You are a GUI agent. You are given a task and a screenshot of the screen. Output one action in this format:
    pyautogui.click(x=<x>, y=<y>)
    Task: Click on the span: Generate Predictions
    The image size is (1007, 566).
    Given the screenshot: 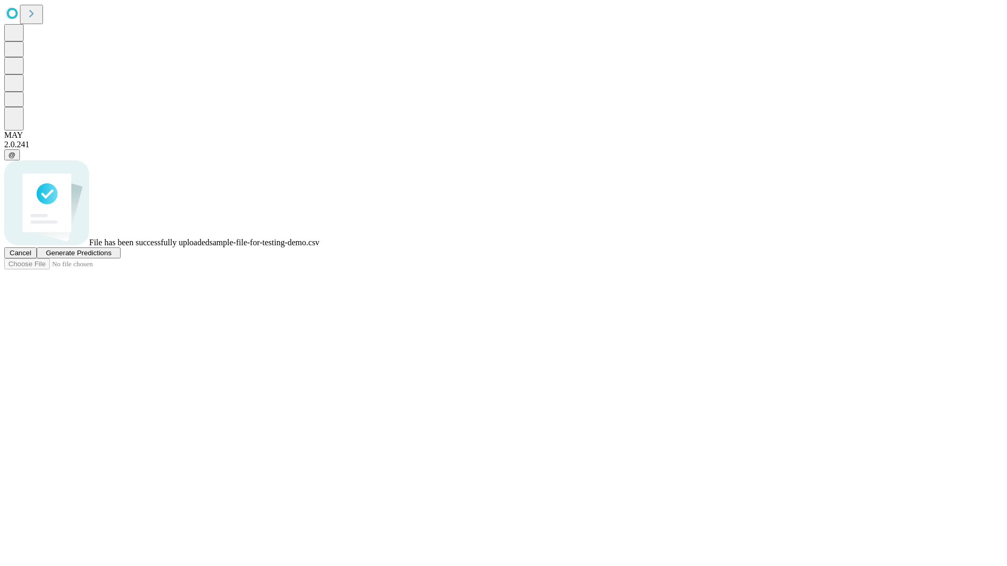 What is the action you would take?
    pyautogui.click(x=78, y=253)
    